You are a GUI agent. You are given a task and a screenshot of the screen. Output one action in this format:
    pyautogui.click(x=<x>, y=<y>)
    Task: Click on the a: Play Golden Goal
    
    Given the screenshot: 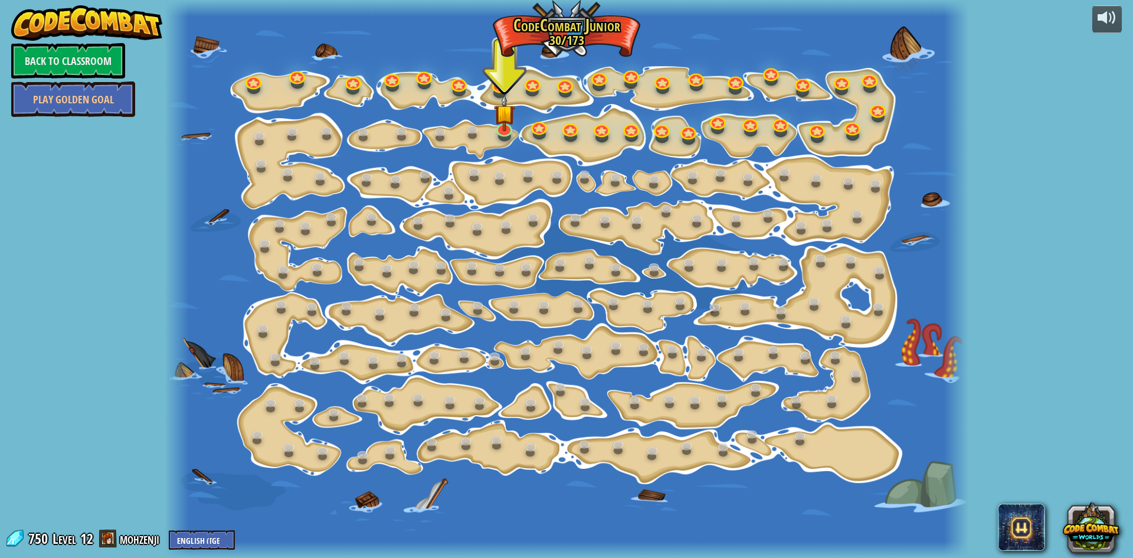 What is the action you would take?
    pyautogui.click(x=73, y=99)
    